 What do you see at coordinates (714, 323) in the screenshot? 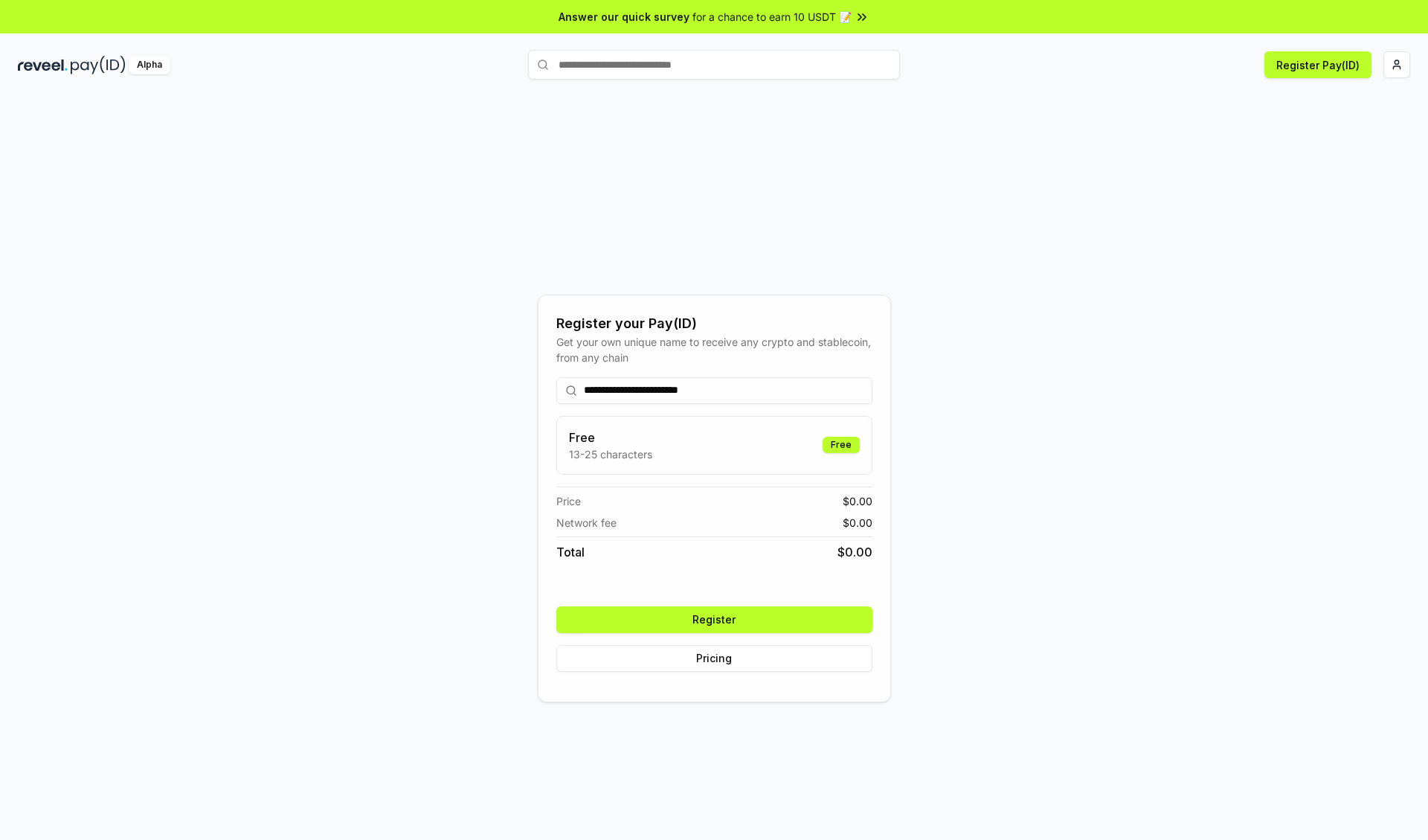
I see `div: Register your Pay(ID)` at bounding box center [714, 323].